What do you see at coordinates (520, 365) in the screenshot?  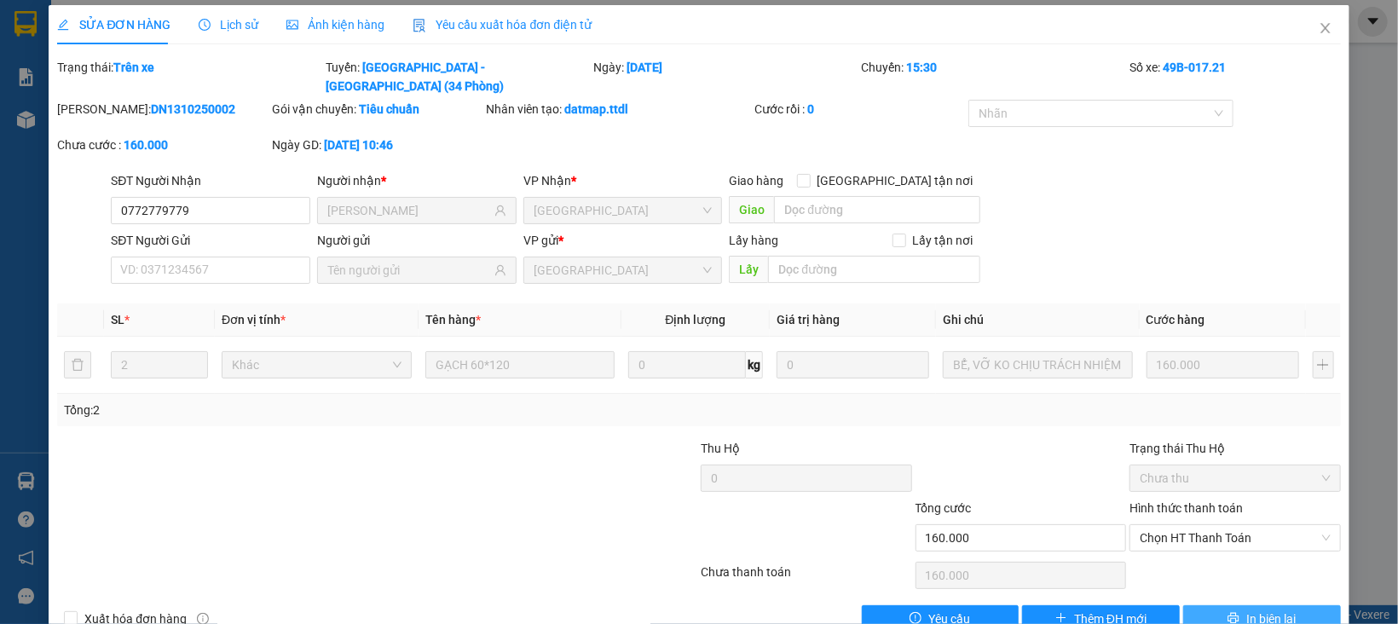 I see `input: VD: Bàn, Ghế` at bounding box center [520, 365].